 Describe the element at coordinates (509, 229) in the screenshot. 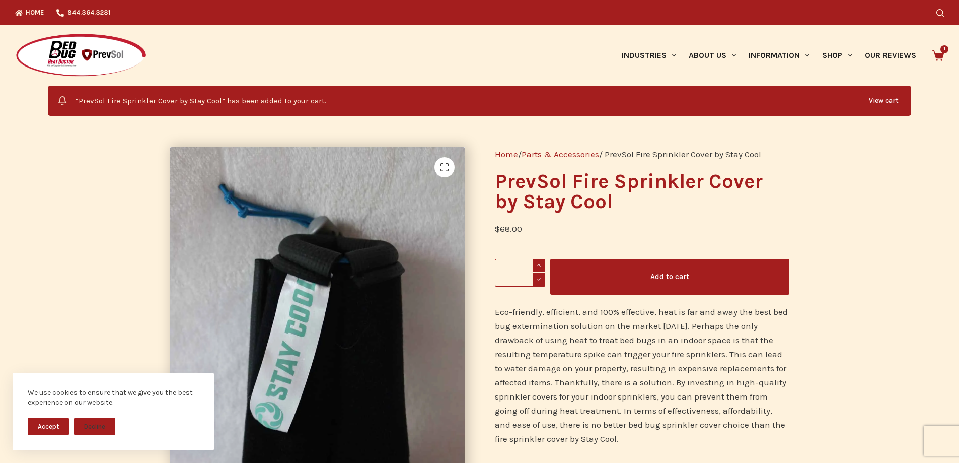

I see `bdi: 68.00` at that location.